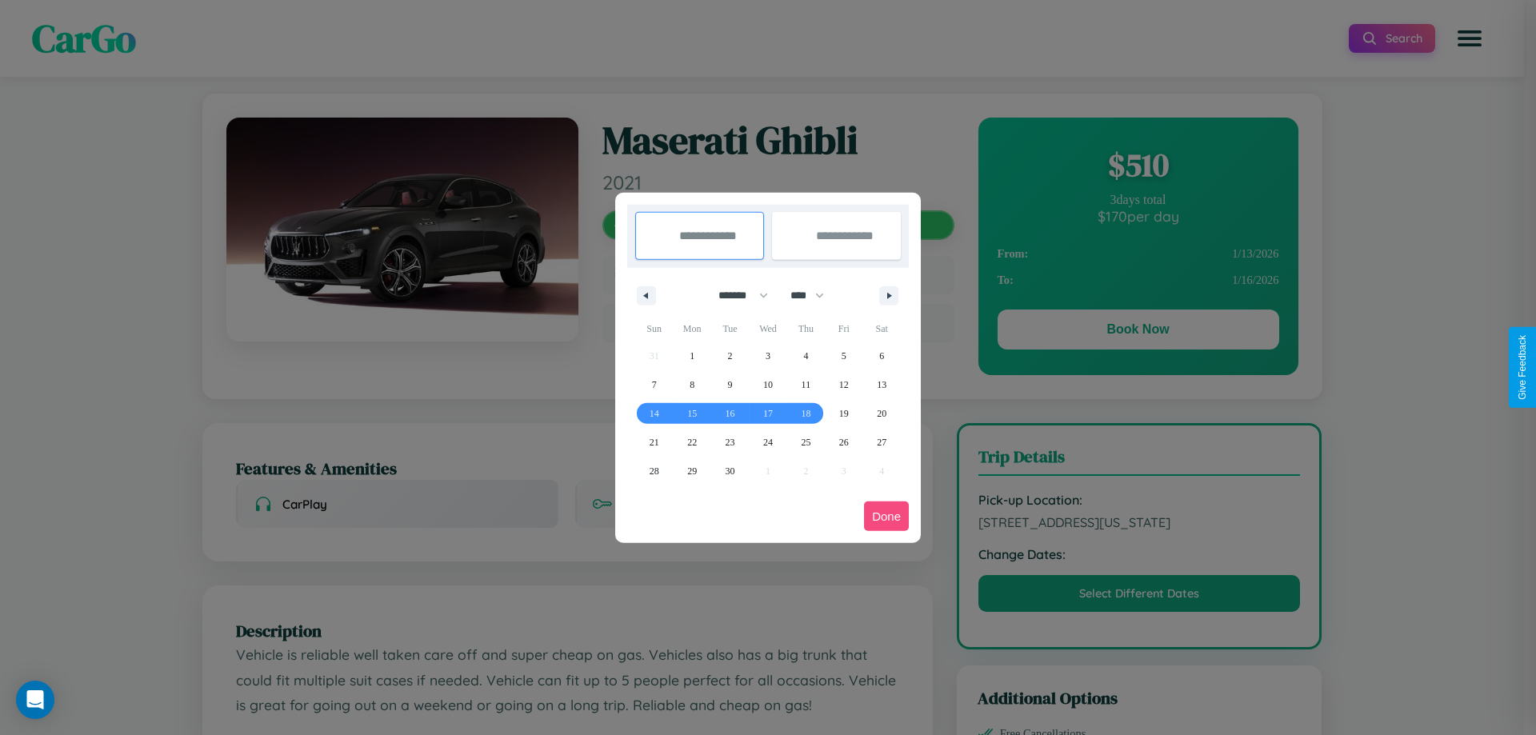 This screenshot has height=735, width=1536. I want to click on span: 15, so click(692, 413).